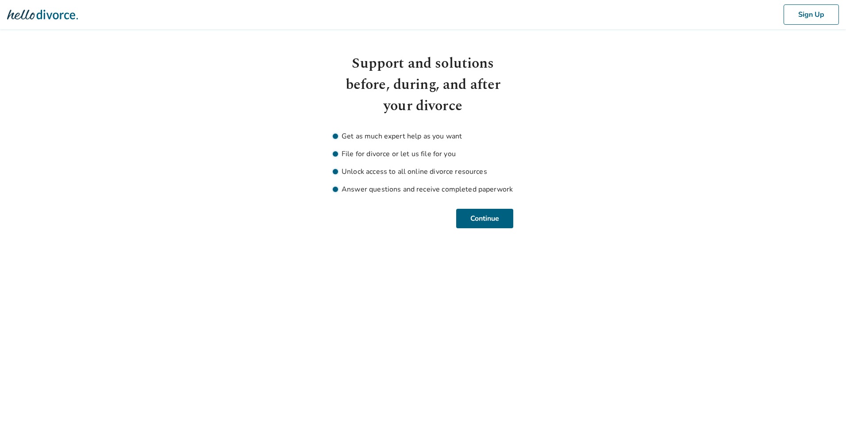 This screenshot has height=422, width=846. What do you see at coordinates (42, 15) in the screenshot?
I see `img: Hello Divorce Logo` at bounding box center [42, 15].